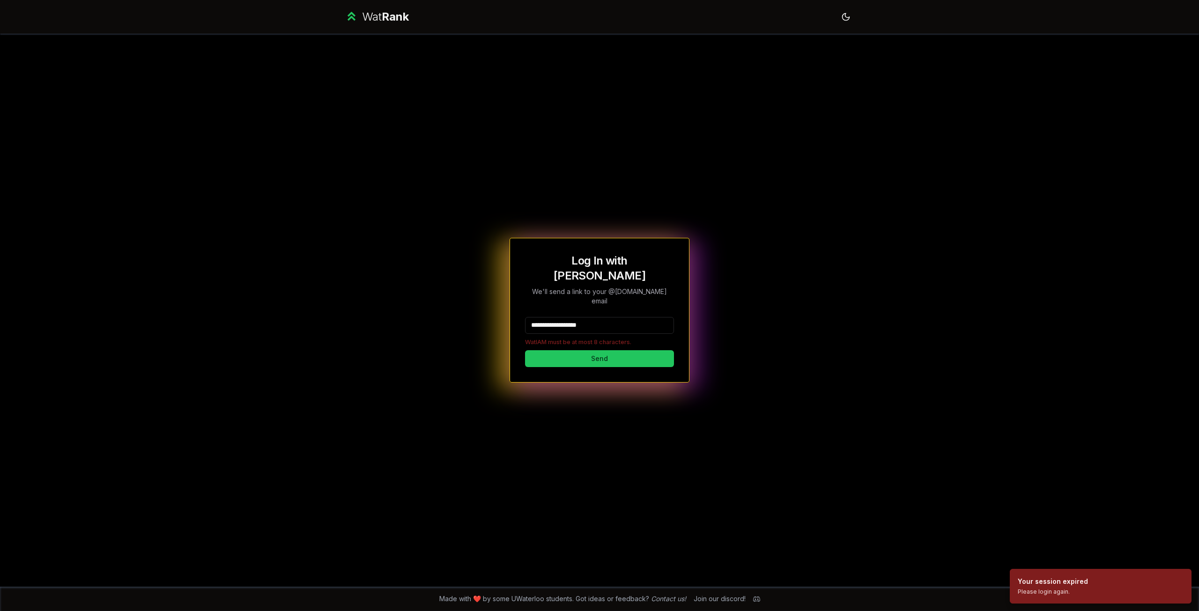 This screenshot has width=1199, height=611. Describe the element at coordinates (395, 16) in the screenshot. I see `span: Rank` at that location.